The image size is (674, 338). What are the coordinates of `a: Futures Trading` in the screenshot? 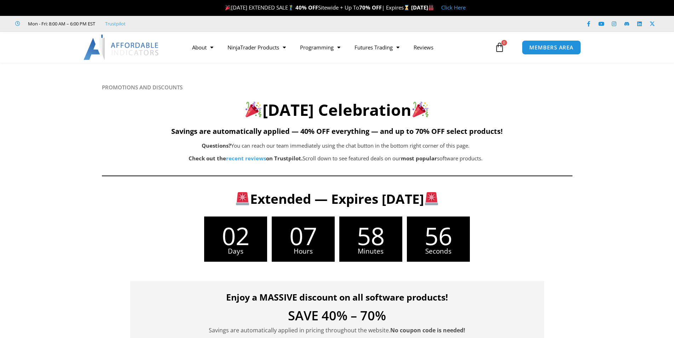 It's located at (377, 47).